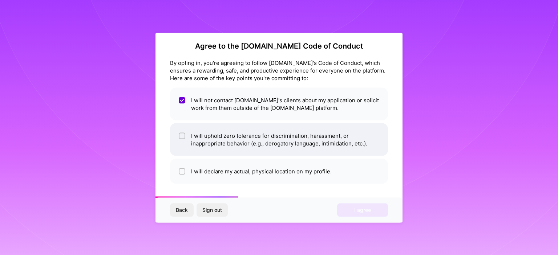  Describe the element at coordinates (279, 171) in the screenshot. I see `li: I will declare my actual, physical location on my profile.` at that location.